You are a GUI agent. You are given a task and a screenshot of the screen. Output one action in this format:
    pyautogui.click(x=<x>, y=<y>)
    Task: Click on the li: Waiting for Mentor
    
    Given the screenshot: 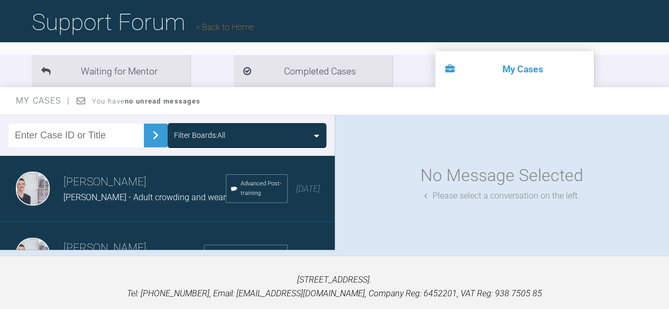 What is the action you would take?
    pyautogui.click(x=111, y=71)
    